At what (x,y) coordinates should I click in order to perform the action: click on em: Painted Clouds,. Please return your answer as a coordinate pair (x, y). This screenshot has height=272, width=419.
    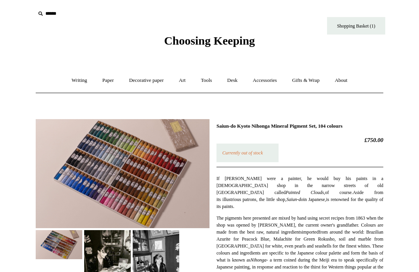
    Looking at the image, I should click on (306, 193).